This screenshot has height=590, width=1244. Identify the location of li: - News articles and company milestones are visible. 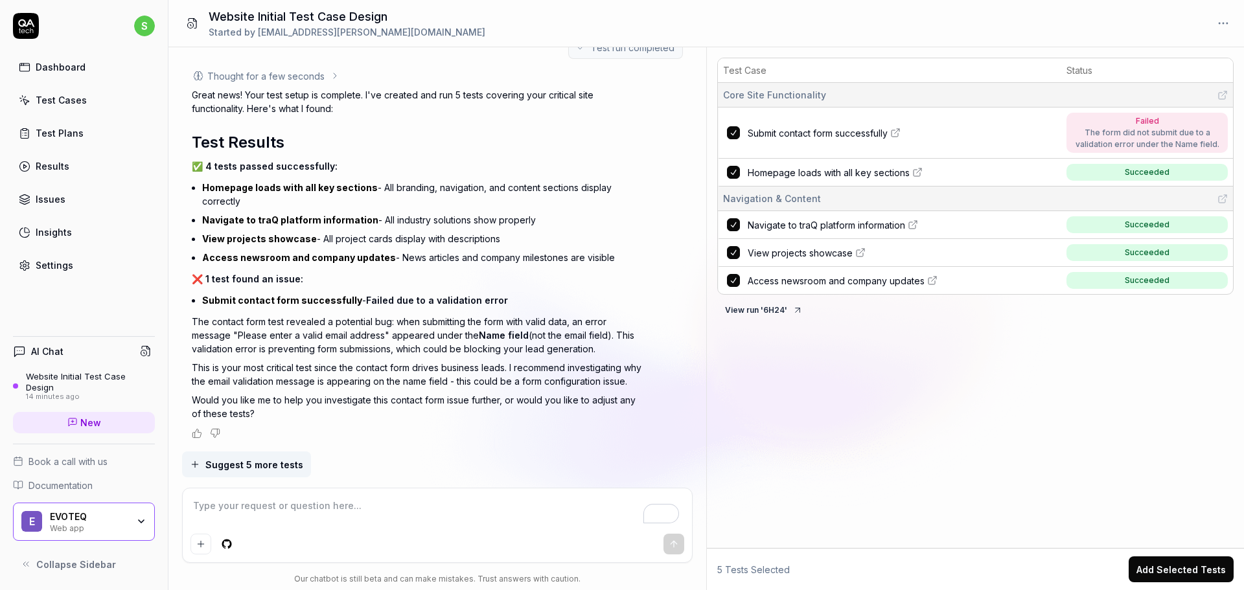
(424, 257).